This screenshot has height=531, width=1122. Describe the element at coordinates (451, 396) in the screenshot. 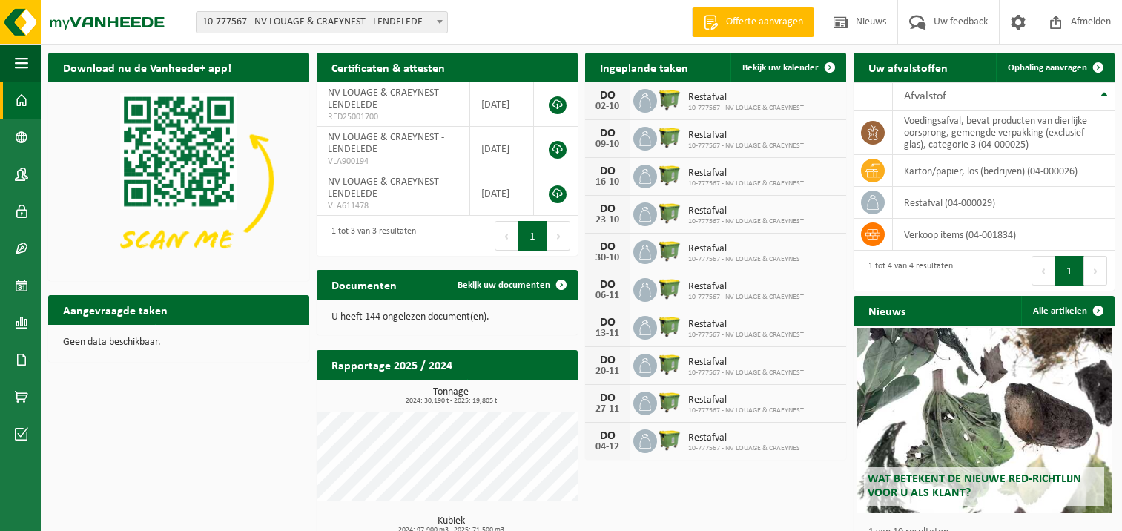

I see `h3: Tonnage` at that location.